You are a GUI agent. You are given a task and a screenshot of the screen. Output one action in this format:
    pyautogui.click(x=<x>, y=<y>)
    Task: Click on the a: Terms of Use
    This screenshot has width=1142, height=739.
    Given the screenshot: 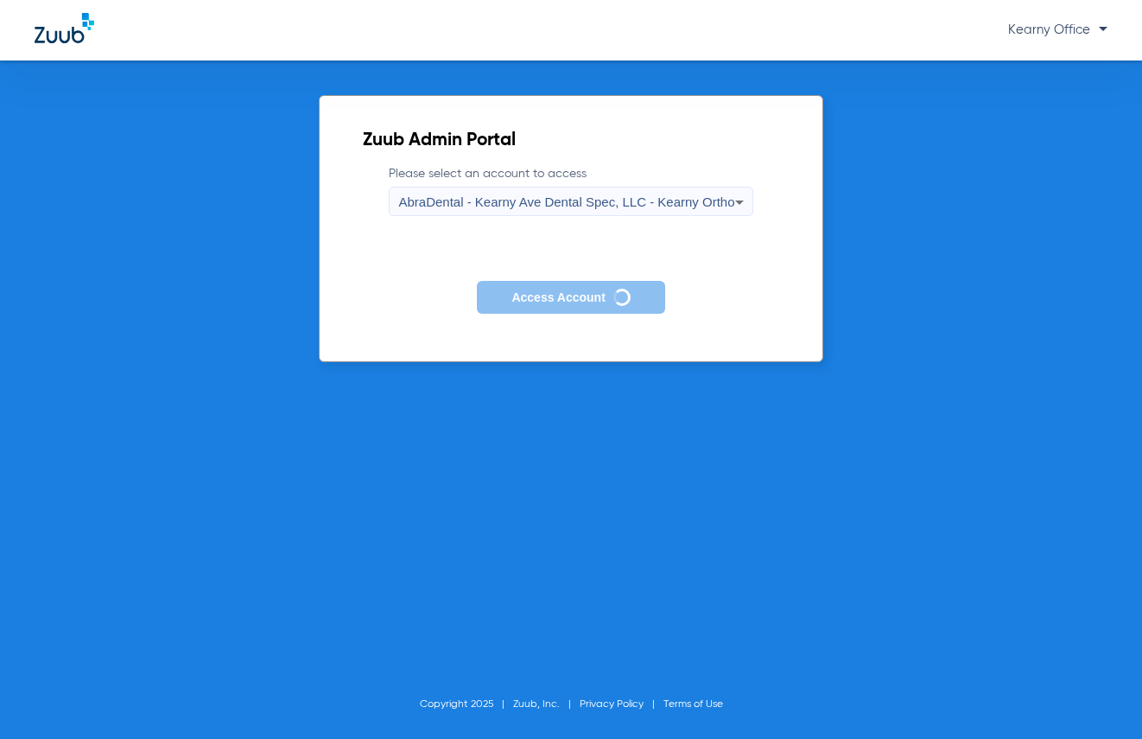 What is the action you would take?
    pyautogui.click(x=693, y=704)
    